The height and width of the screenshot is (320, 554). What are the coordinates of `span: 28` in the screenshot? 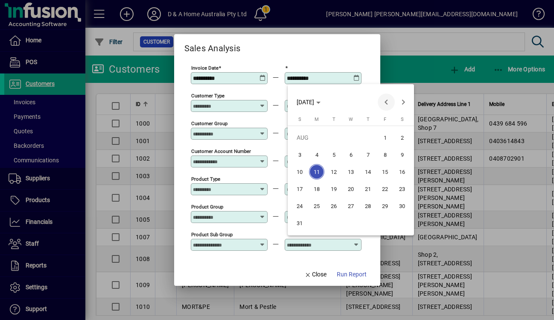 It's located at (368, 206).